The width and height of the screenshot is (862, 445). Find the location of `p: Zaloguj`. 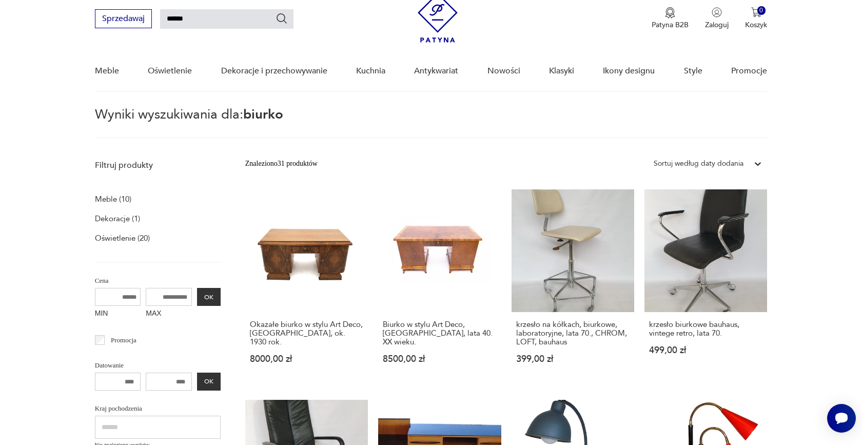

p: Zaloguj is located at coordinates (717, 25).